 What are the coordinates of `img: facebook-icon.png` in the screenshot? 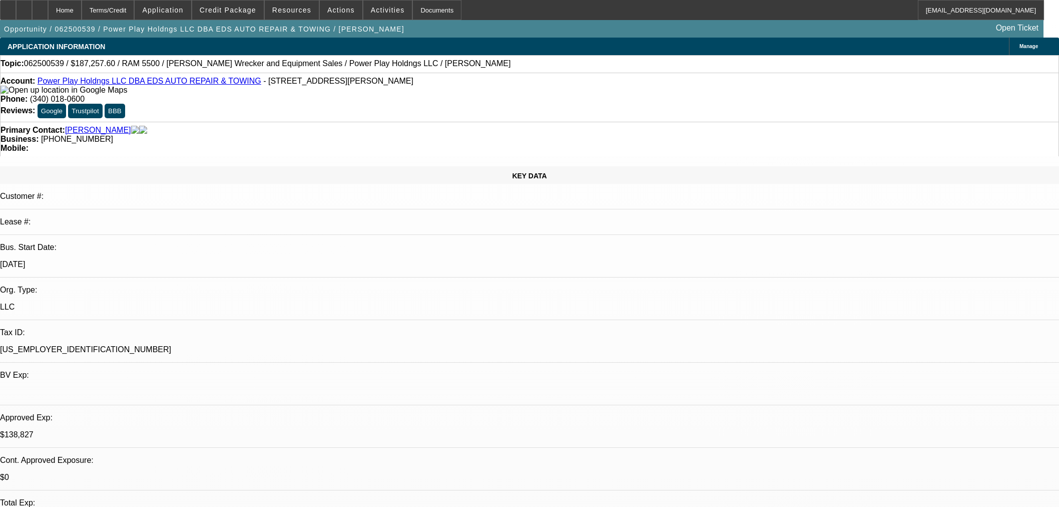 It's located at (135, 130).